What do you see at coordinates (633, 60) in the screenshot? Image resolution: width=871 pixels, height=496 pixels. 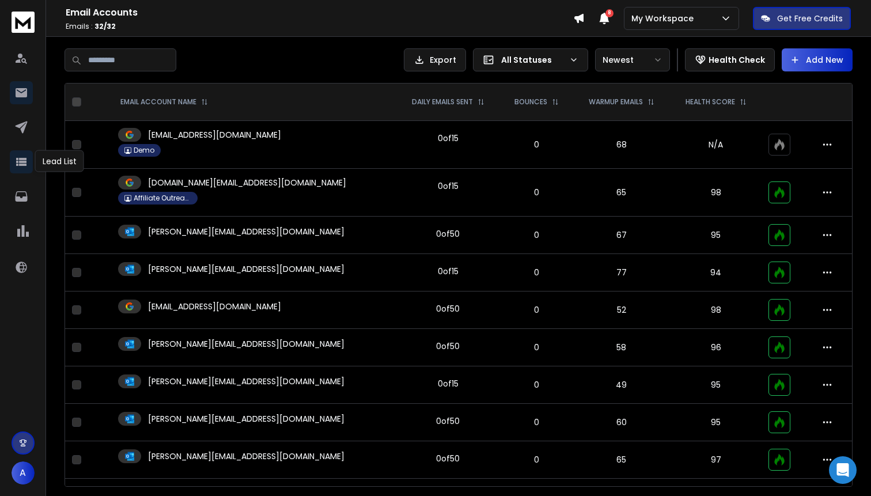 I see `button: Newest` at bounding box center [633, 60].